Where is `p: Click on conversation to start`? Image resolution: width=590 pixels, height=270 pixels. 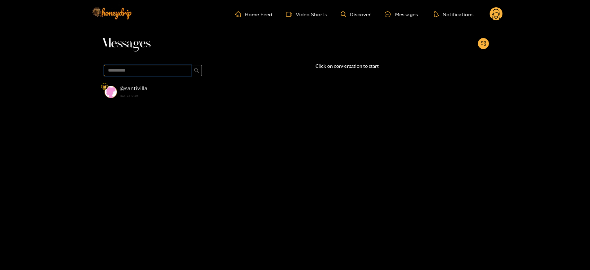 p: Click on conversation to start is located at coordinates (347, 66).